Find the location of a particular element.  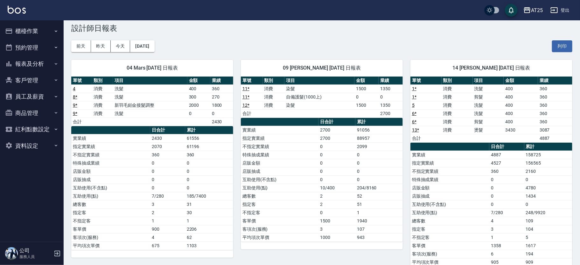

td: 204/8160 is located at coordinates (379, 188).